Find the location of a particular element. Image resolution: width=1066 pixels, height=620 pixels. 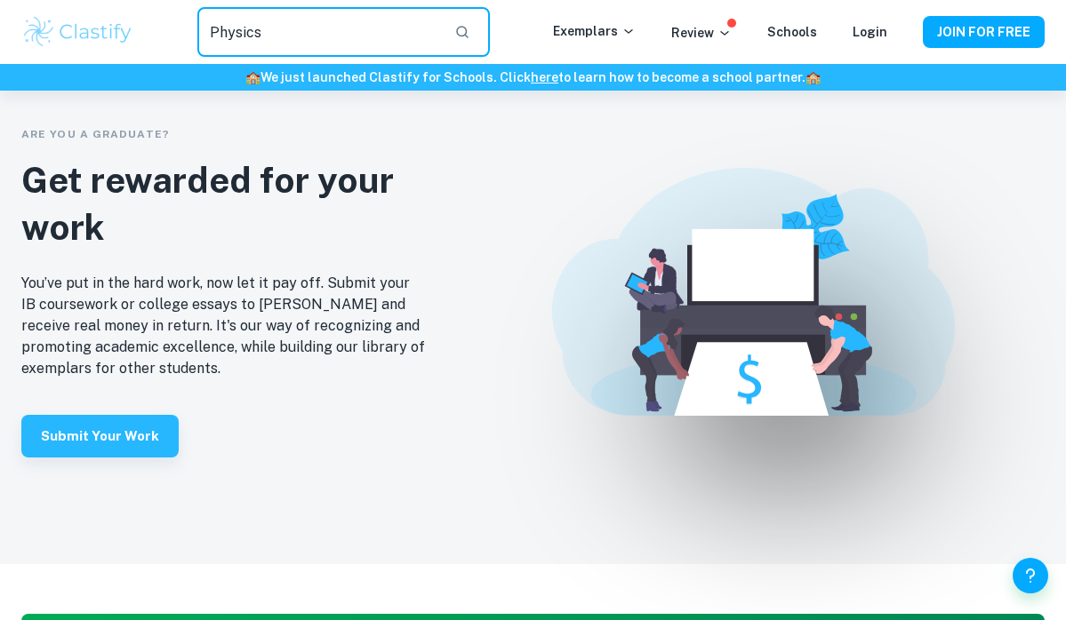

button: Submit your work is located at coordinates (100, 436).